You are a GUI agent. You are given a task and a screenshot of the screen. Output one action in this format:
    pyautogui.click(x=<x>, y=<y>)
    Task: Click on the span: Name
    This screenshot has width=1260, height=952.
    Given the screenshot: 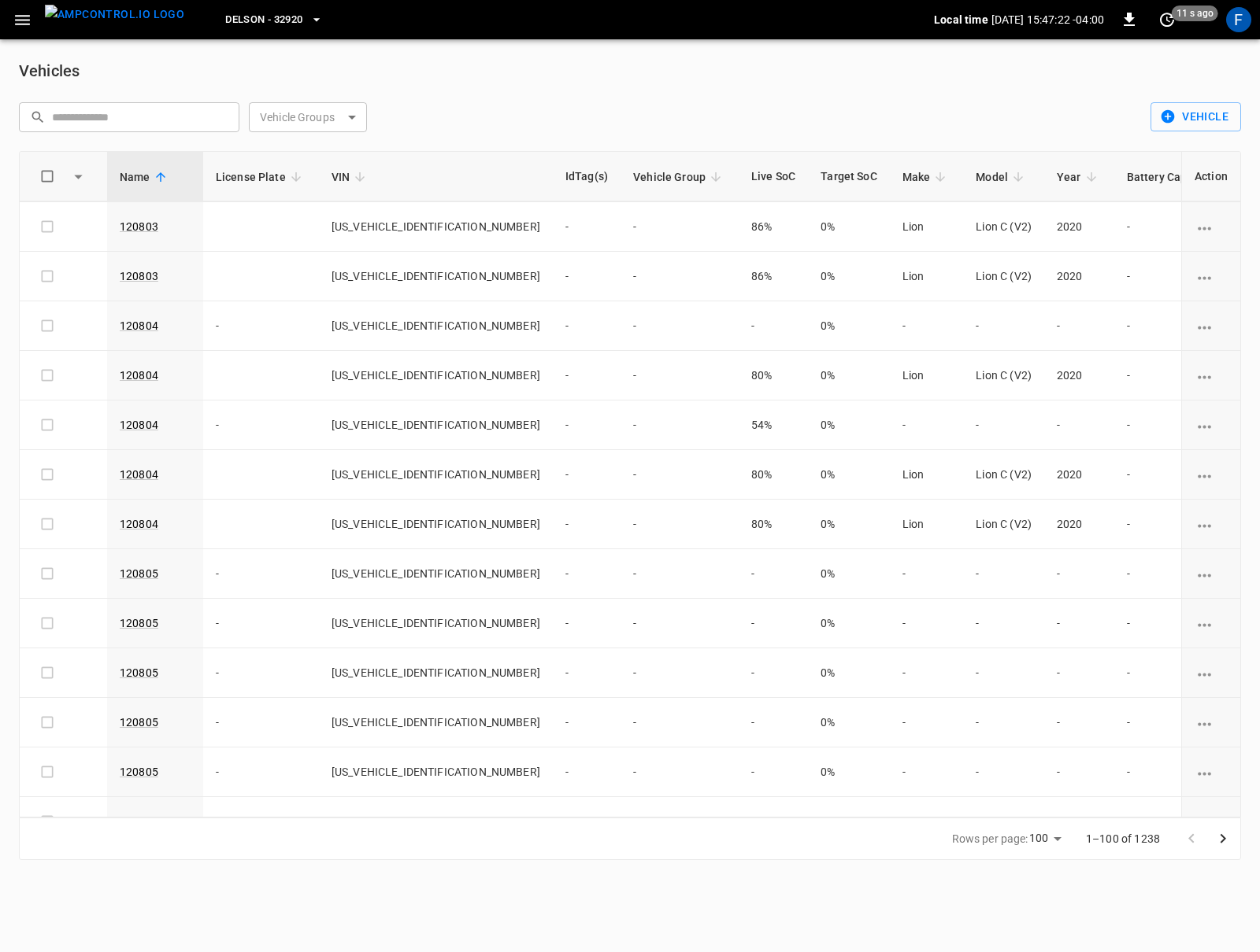 What is the action you would take?
    pyautogui.click(x=145, y=177)
    